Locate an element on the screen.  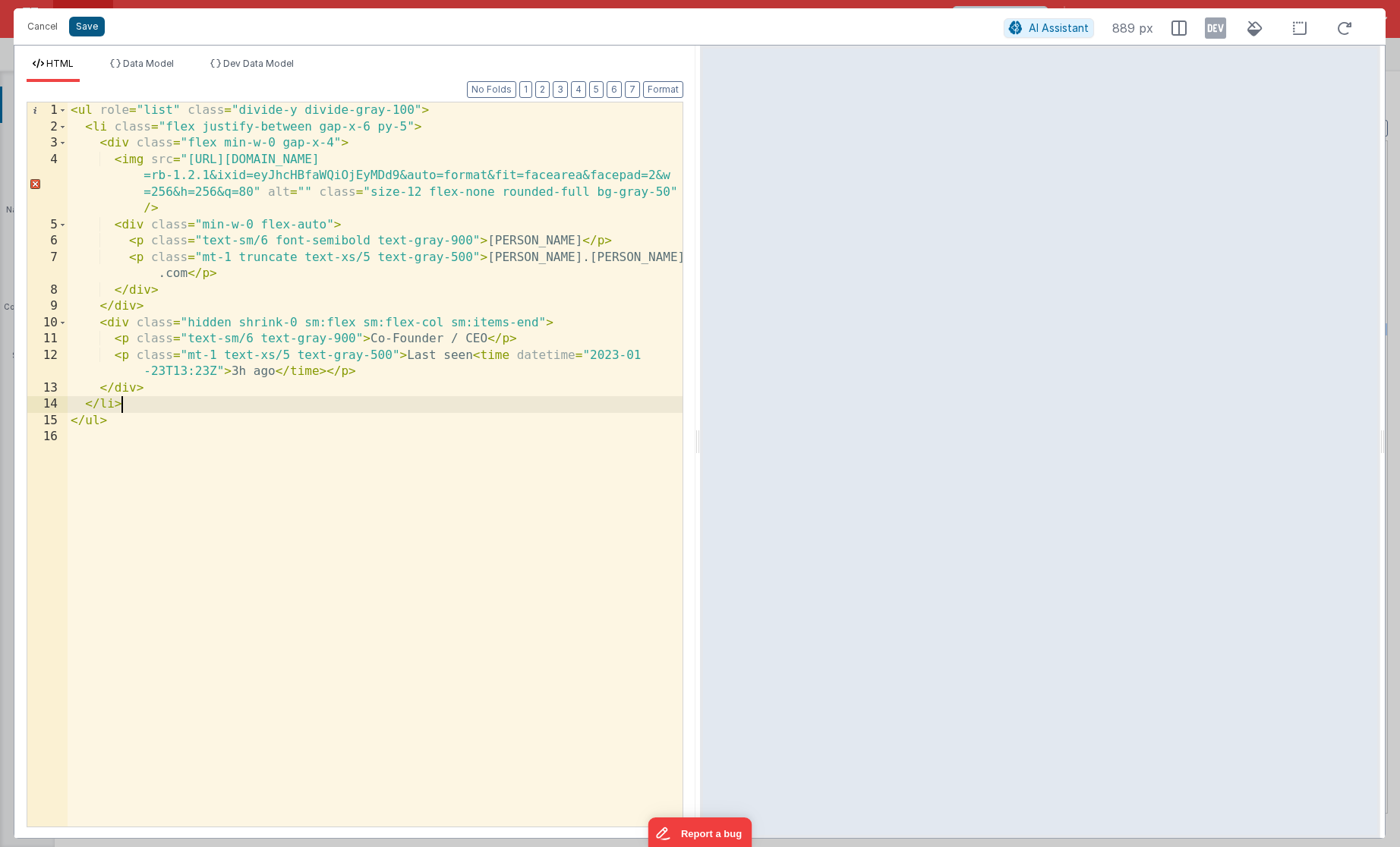
div: 12 is located at coordinates (47, 364).